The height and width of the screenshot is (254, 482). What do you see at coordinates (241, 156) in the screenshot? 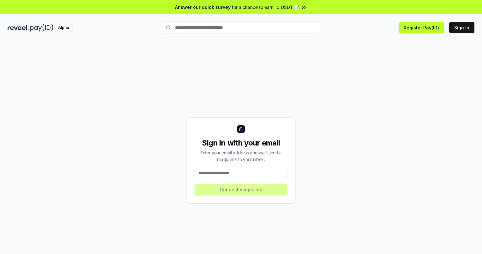
I see `div: Enter your email address and we’ll send a magic link to your inbox.` at bounding box center [241, 156].